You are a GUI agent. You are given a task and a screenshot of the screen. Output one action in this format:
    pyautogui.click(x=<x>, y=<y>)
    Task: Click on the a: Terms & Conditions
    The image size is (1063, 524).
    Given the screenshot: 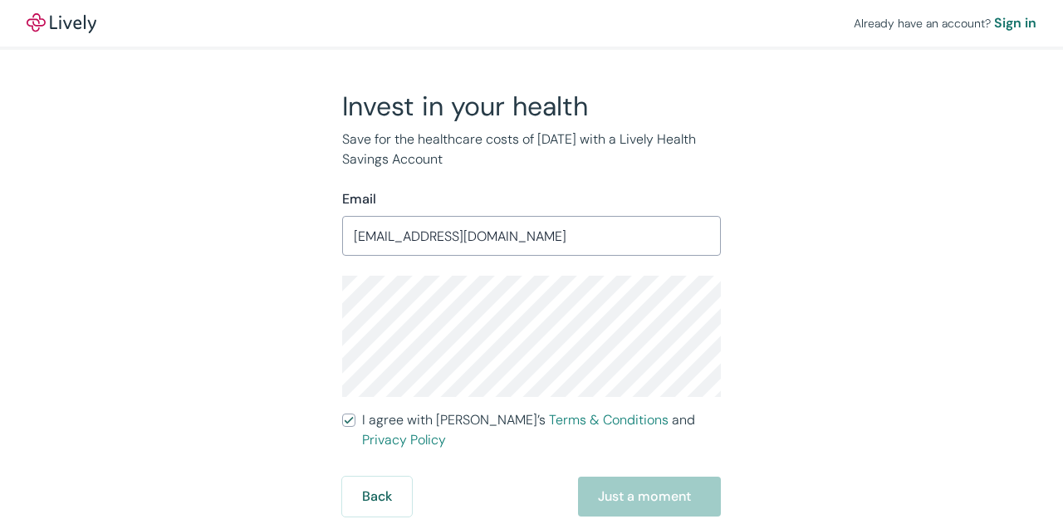 What is the action you would take?
    pyautogui.click(x=609, y=419)
    